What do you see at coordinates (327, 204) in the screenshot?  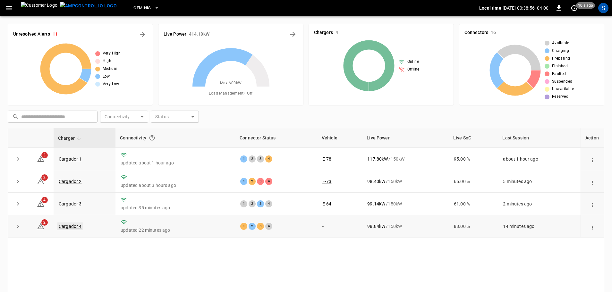 I see `a: E-64` at bounding box center [327, 204].